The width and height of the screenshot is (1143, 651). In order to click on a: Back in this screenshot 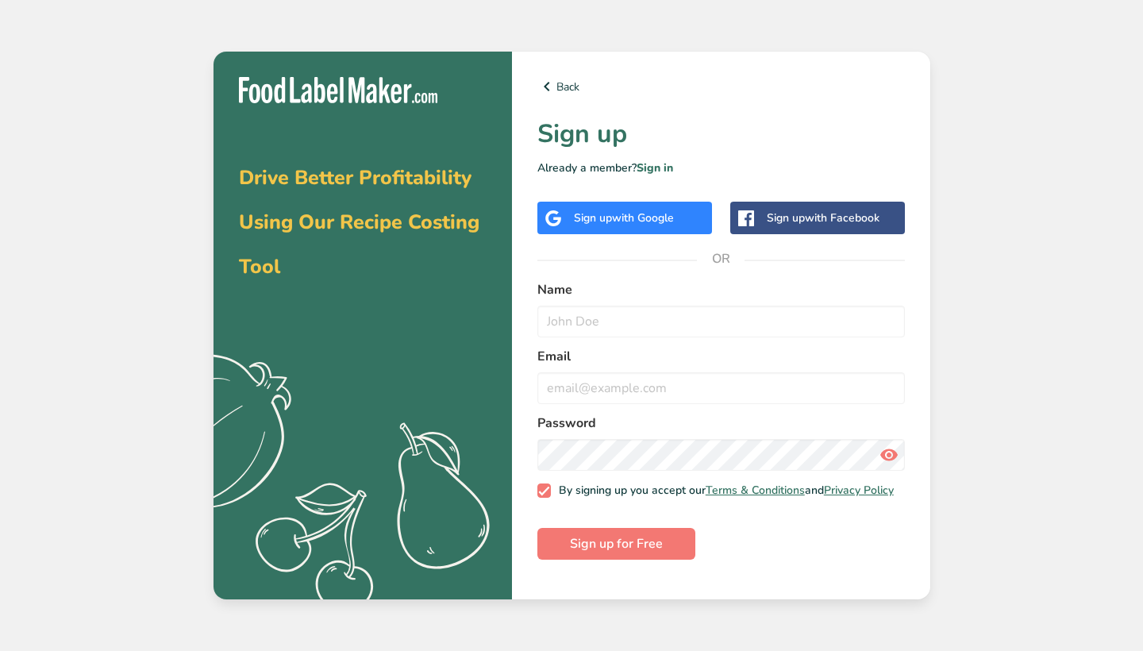, I will do `click(721, 87)`.